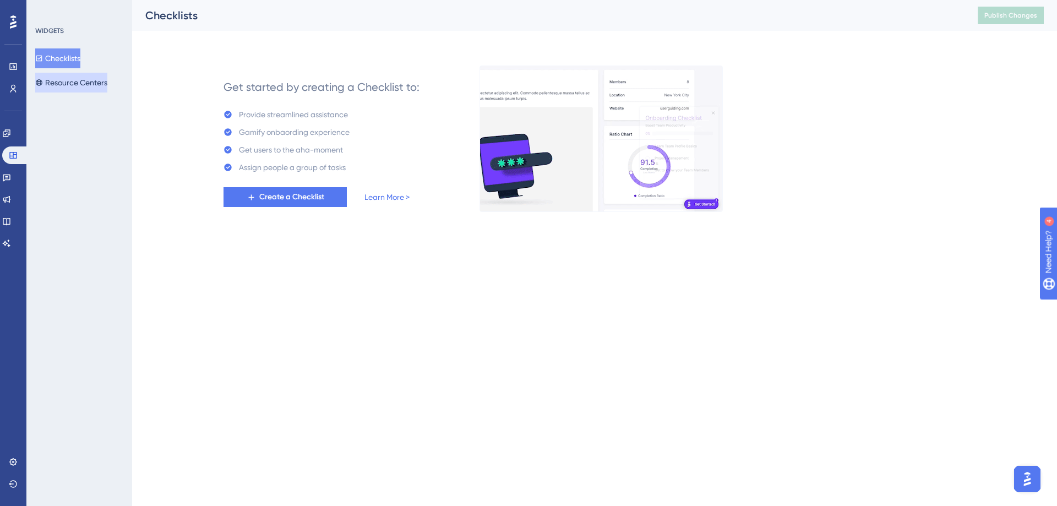 This screenshot has width=1057, height=506. I want to click on div: Gamify onbaording experience, so click(294, 132).